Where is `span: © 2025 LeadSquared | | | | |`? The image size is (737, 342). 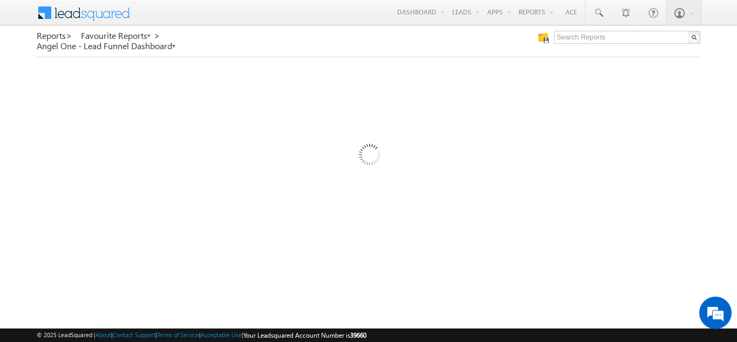
span: © 2025 LeadSquared | | | | | is located at coordinates (201, 335).